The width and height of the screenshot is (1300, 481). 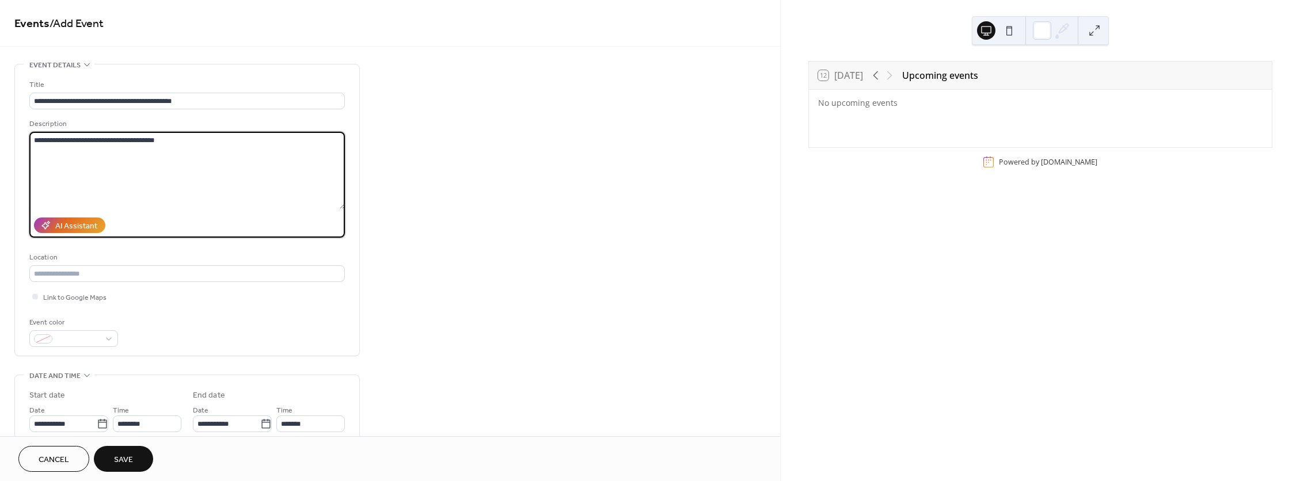 I want to click on div: Description, so click(x=186, y=124).